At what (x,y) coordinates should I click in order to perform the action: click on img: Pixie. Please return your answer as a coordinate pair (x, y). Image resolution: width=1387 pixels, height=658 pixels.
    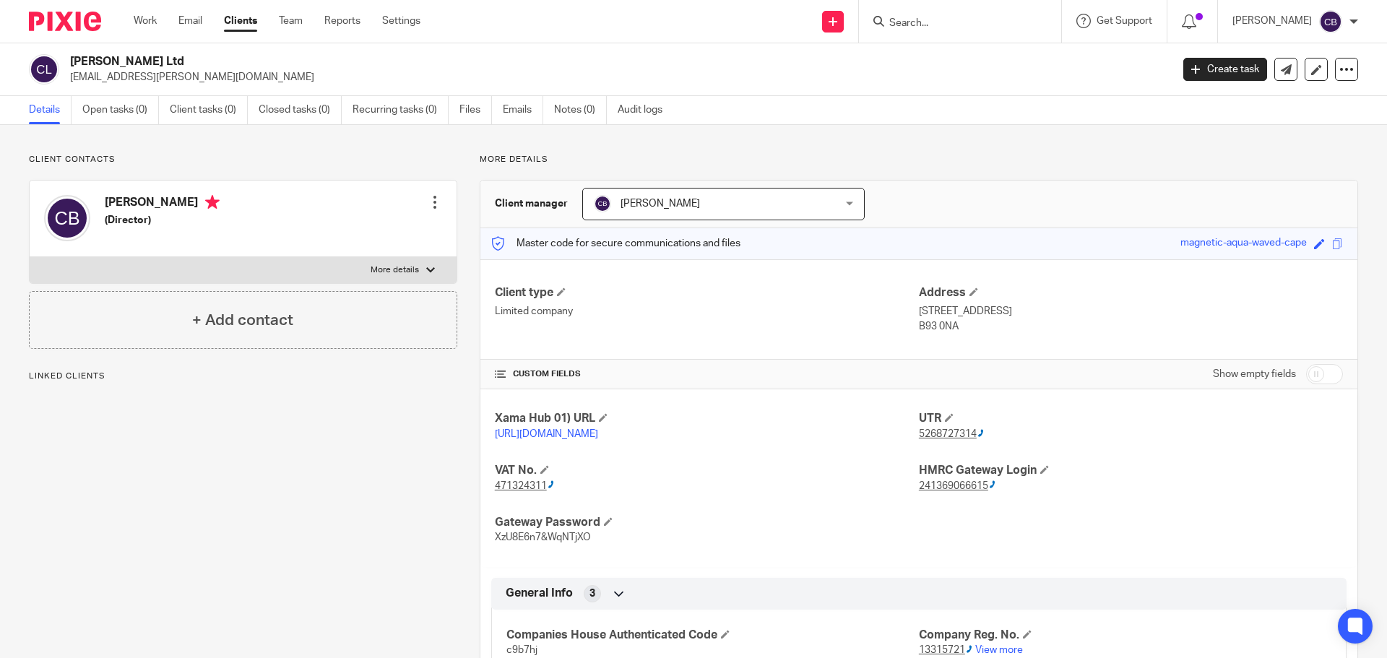
    Looking at the image, I should click on (65, 21).